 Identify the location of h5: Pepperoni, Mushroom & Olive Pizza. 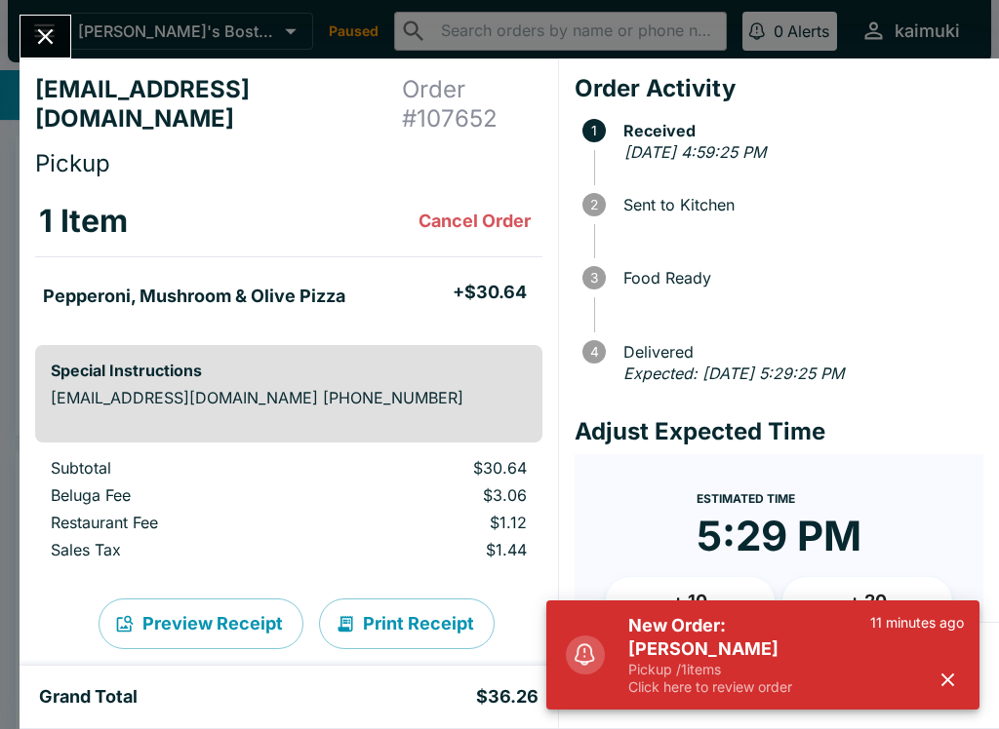
(194, 296).